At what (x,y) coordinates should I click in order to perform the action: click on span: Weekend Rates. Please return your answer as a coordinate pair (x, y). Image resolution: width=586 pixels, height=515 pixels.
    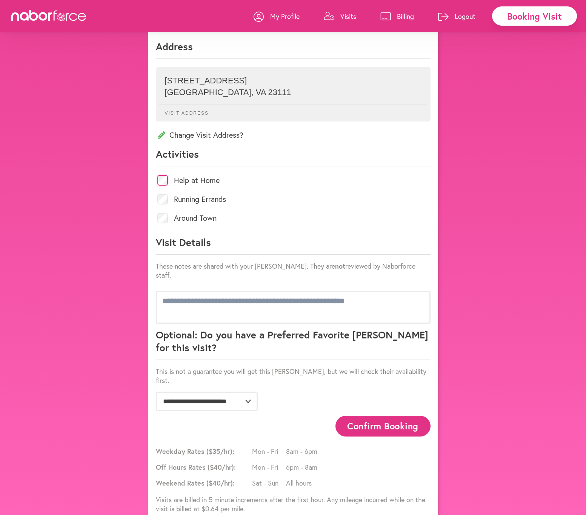
    Looking at the image, I should click on (203, 483).